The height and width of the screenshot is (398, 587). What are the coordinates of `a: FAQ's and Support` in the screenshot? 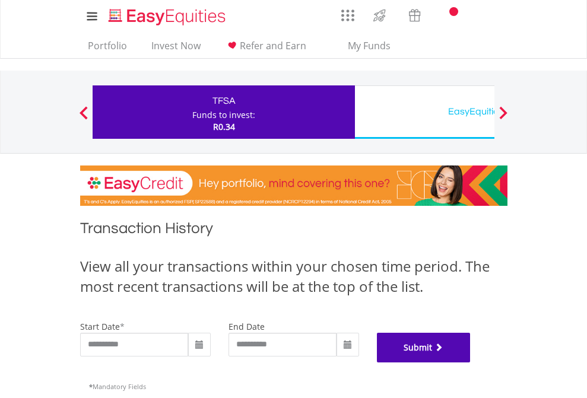 It's located at (477, 15).